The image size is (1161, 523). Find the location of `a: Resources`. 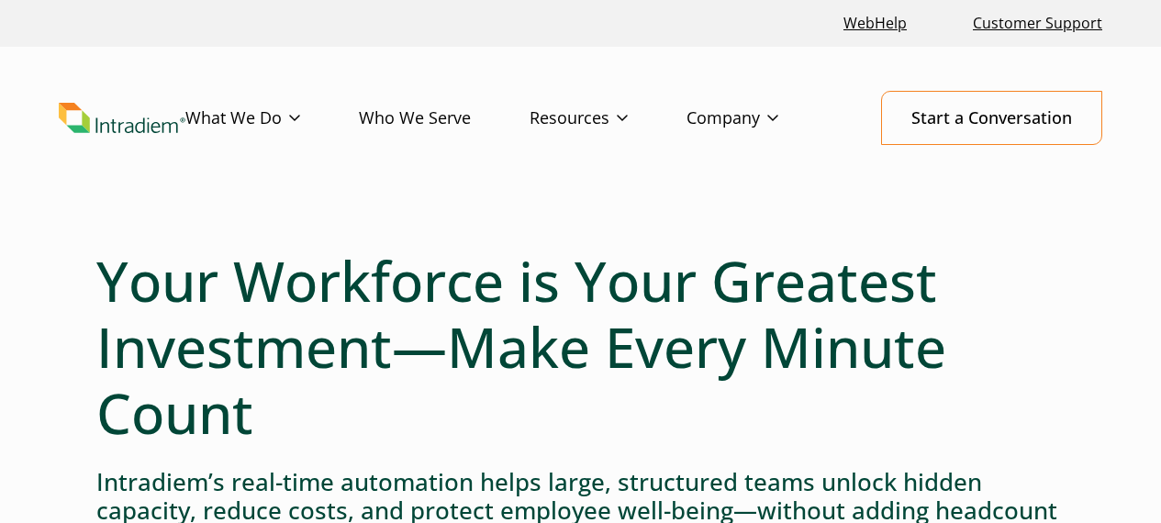

a: Resources is located at coordinates (608, 118).